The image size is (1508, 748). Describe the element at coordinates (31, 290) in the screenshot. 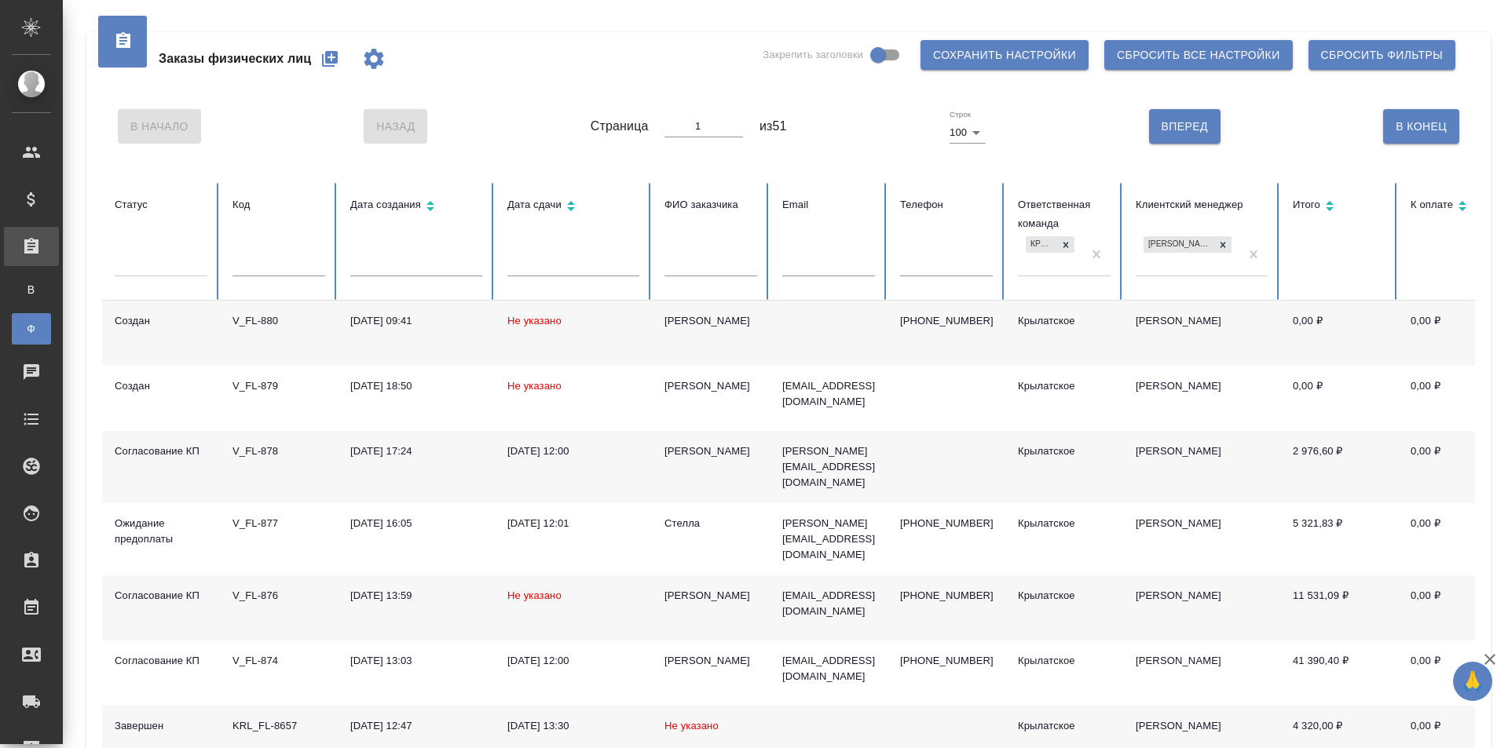

I see `span: В` at that location.